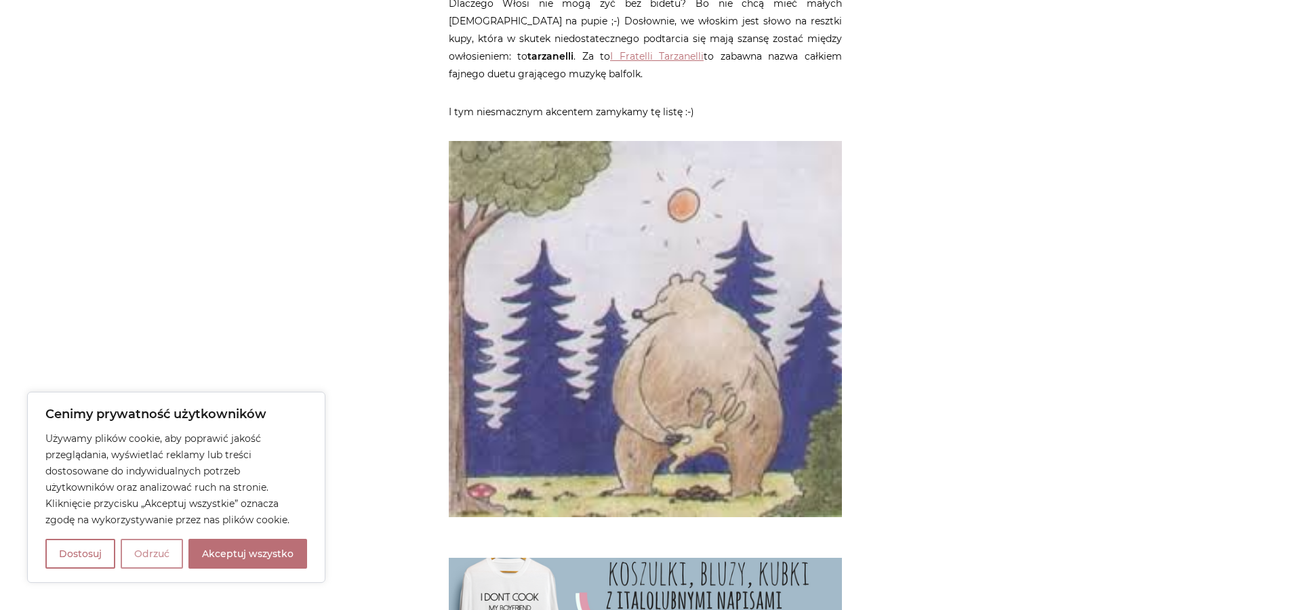 This screenshot has height=610, width=1290. I want to click on p: Używamy plików cookie, aby poprawić jakość przeglądania, wyświetlać reklamy lub treści dostosowan..., so click(176, 479).